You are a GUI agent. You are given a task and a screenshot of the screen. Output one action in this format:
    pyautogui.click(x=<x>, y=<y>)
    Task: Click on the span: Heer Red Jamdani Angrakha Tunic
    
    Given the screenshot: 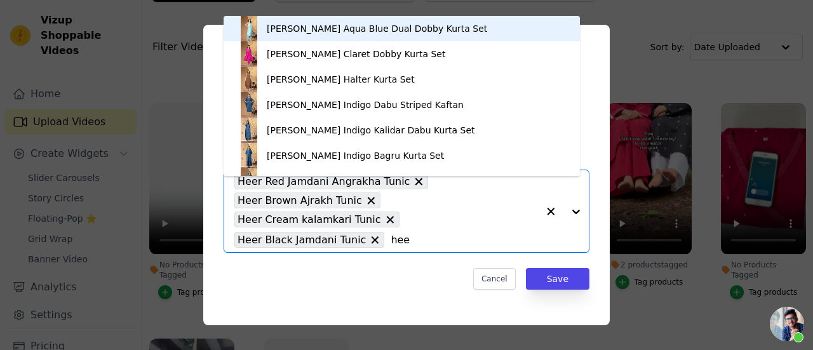 What is the action you would take?
    pyautogui.click(x=323, y=181)
    